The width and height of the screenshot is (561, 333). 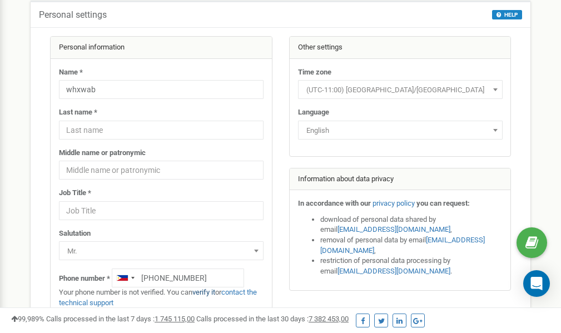 I want to click on span: (UTC-11:00) Pacific/Midway, so click(x=400, y=90).